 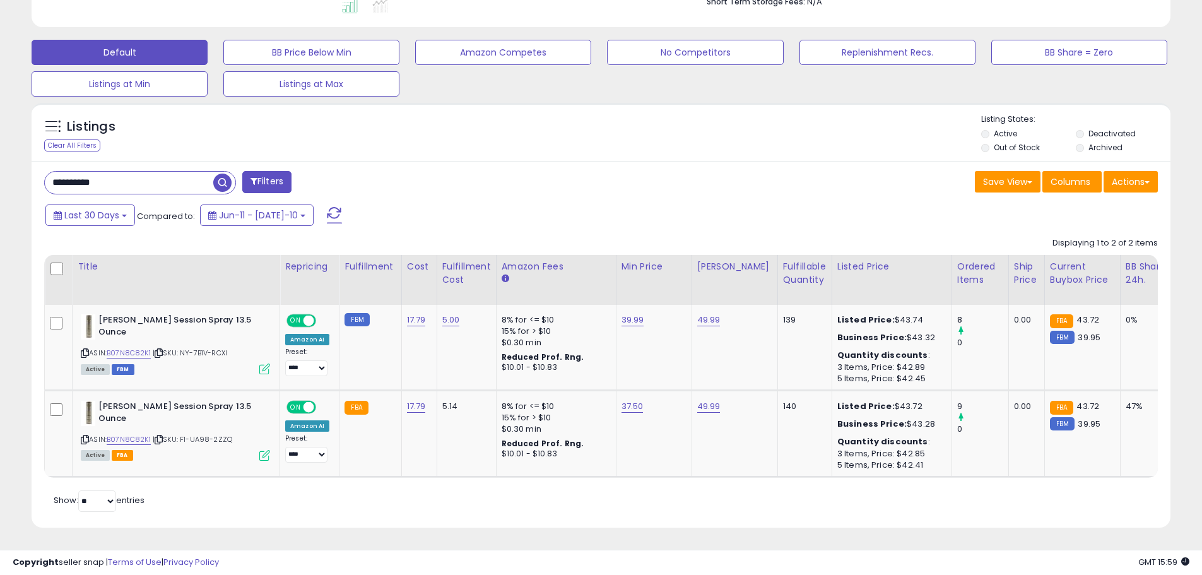 What do you see at coordinates (889, 367) in the screenshot?
I see `div: 3 Items, Price: $42.89` at bounding box center [889, 367].